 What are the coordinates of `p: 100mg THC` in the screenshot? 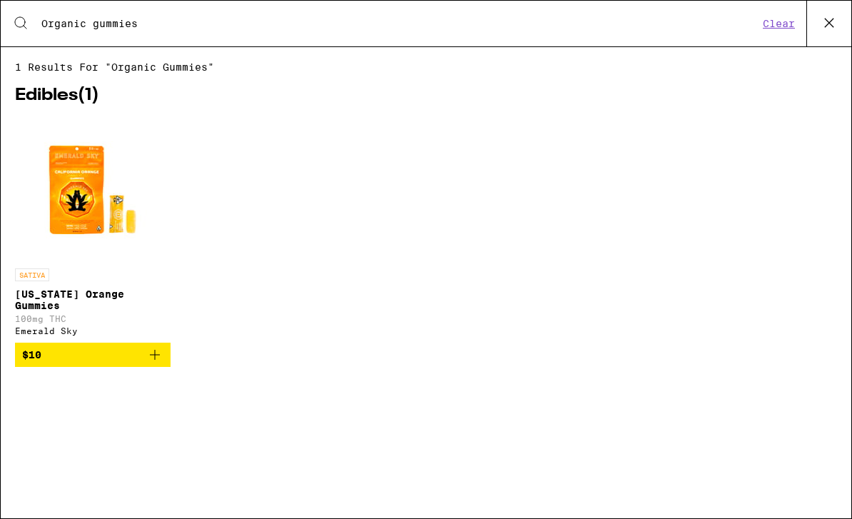 It's located at (93, 318).